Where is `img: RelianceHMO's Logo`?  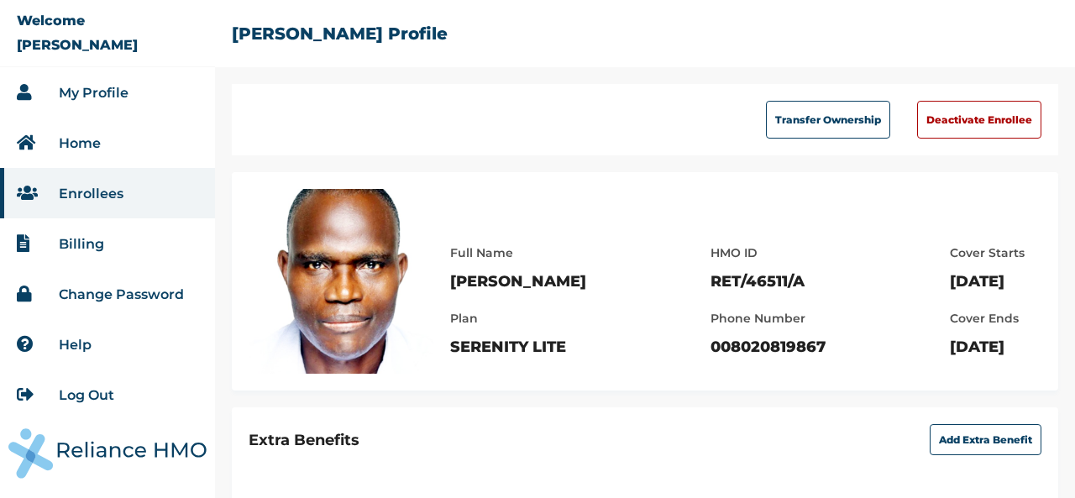
img: RelianceHMO's Logo is located at coordinates (108, 454).